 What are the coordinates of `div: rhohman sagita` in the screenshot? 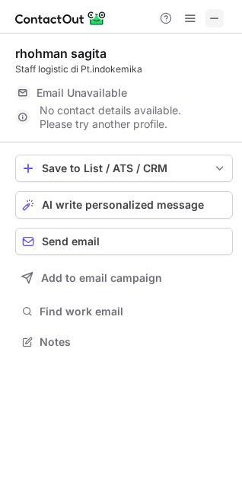 It's located at (61, 53).